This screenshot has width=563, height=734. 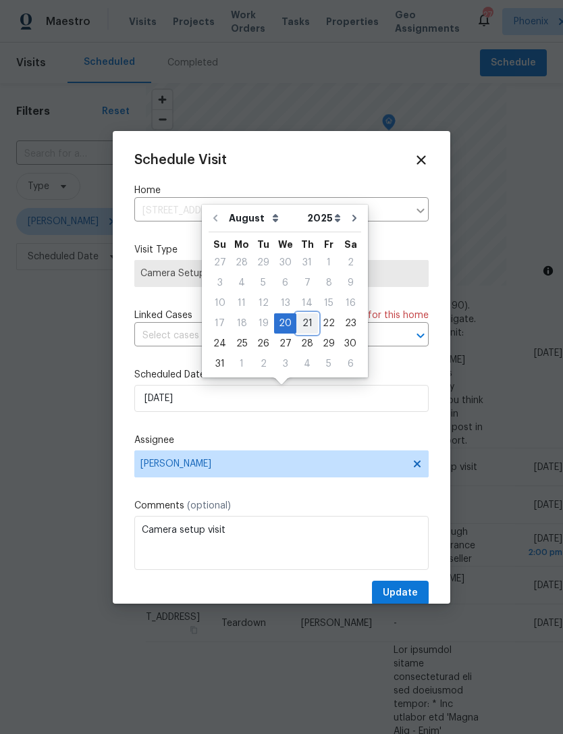 I want to click on div: Tue Aug 12 2025, so click(x=263, y=303).